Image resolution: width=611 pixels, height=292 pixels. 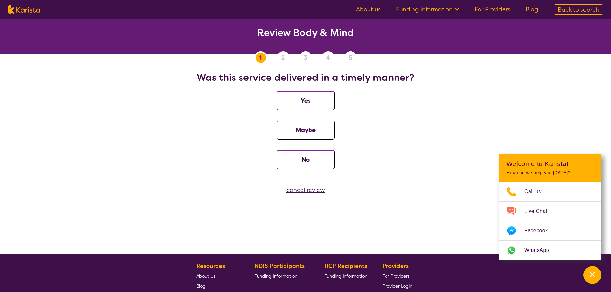 What do you see at coordinates (350, 58) in the screenshot?
I see `span: 5` at bounding box center [350, 58].